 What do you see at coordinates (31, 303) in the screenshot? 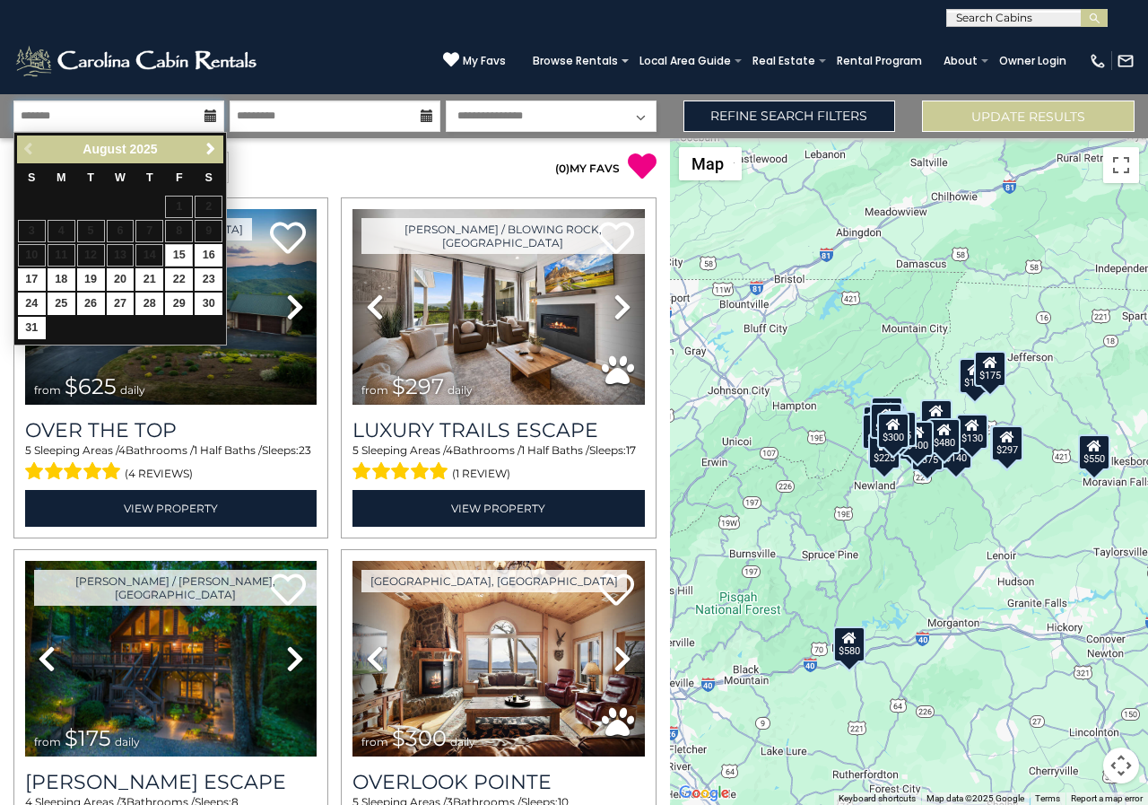
I see `a: 24` at bounding box center [31, 303].